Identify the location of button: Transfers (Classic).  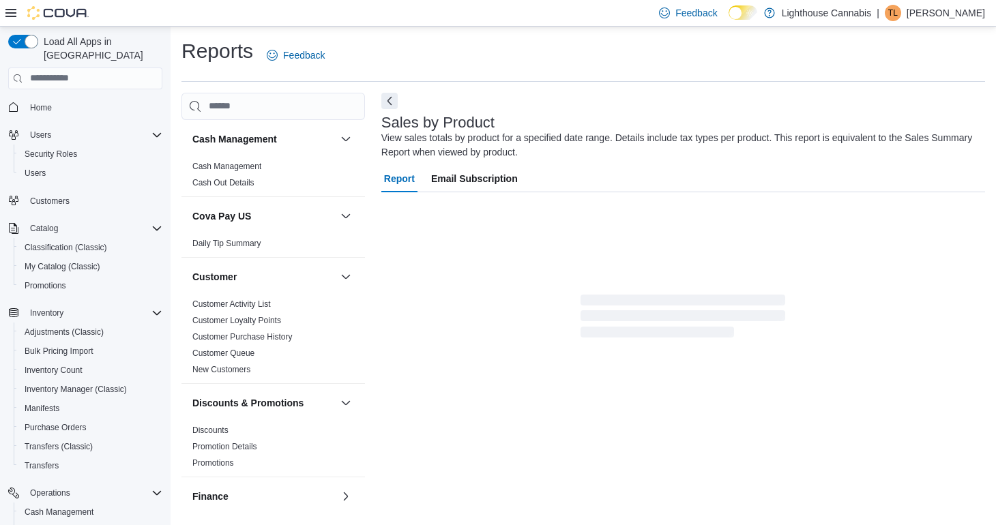
(91, 447).